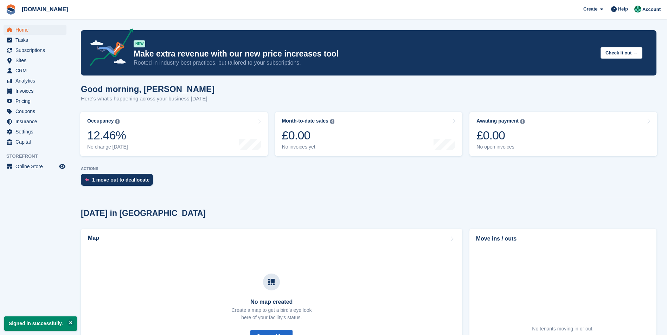  Describe the element at coordinates (500, 147) in the screenshot. I see `div: No open invoices` at that location.